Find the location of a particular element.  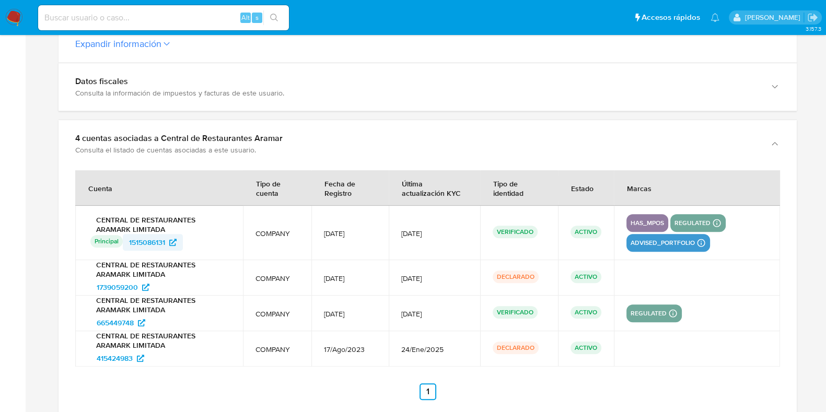

button: search-icon is located at coordinates (274, 18).